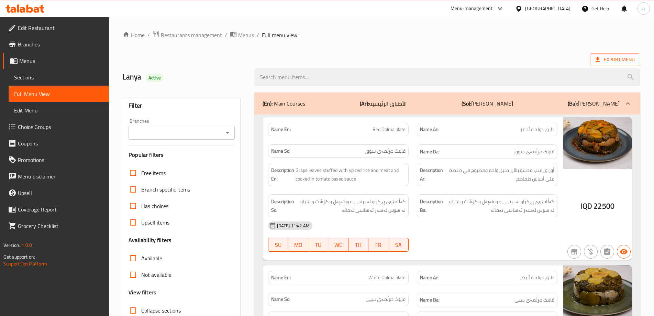 The width and height of the screenshot is (654, 316). I want to click on span: Restaurants management, so click(191, 35).